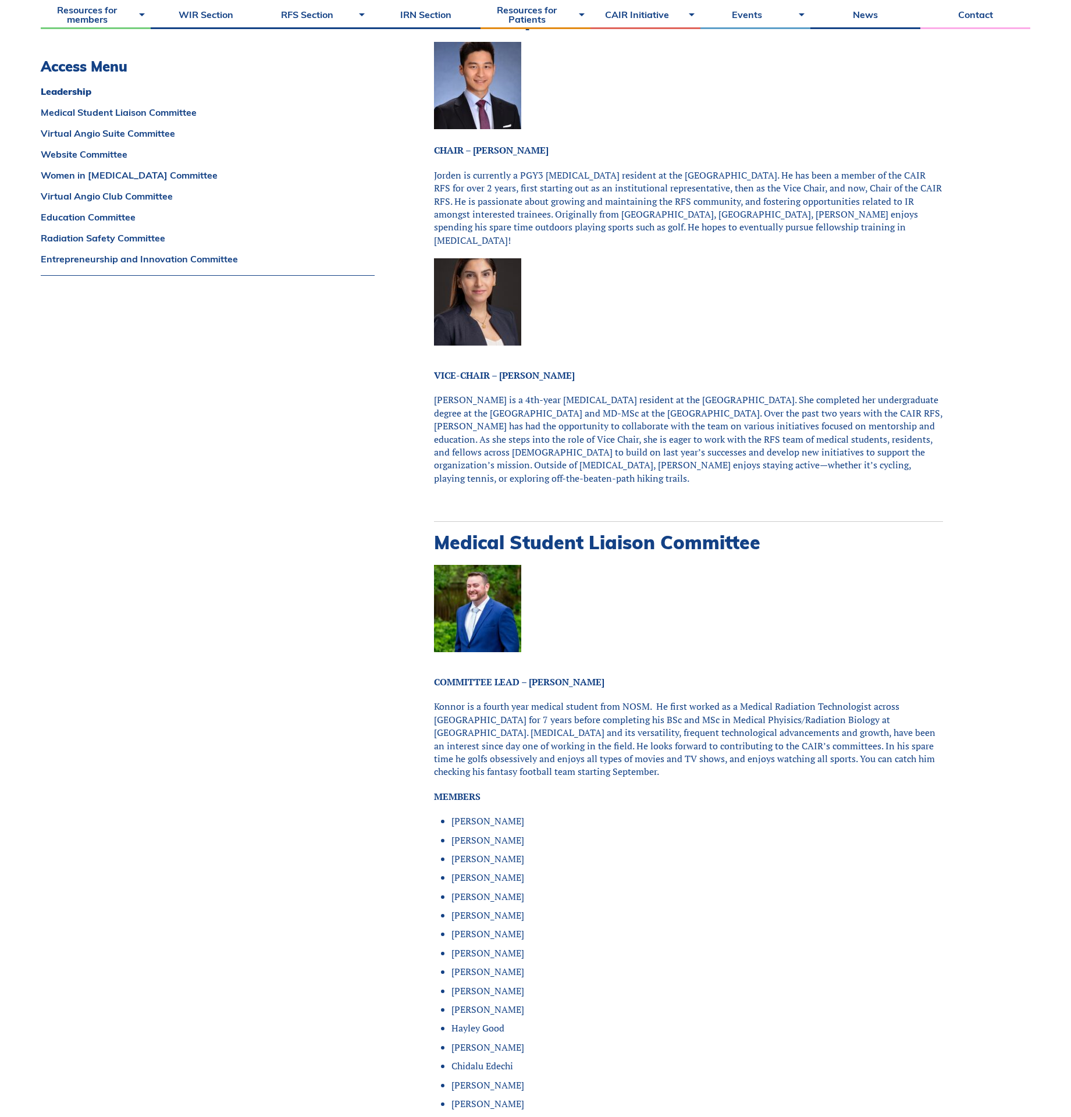 This screenshot has height=1117, width=1071. What do you see at coordinates (208, 154) in the screenshot?
I see `a: Website Committee` at bounding box center [208, 154].